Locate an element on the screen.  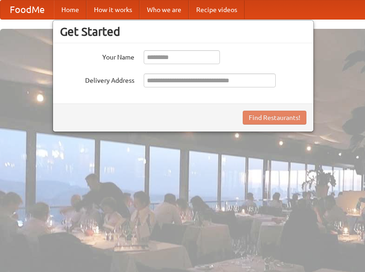
a: How it works is located at coordinates (113, 10).